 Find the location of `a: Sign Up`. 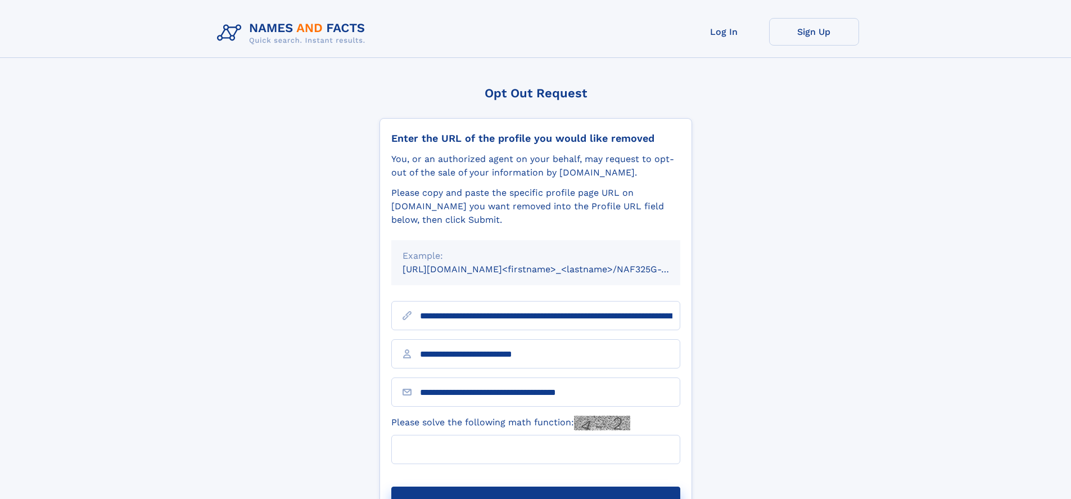

a: Sign Up is located at coordinates (814, 31).